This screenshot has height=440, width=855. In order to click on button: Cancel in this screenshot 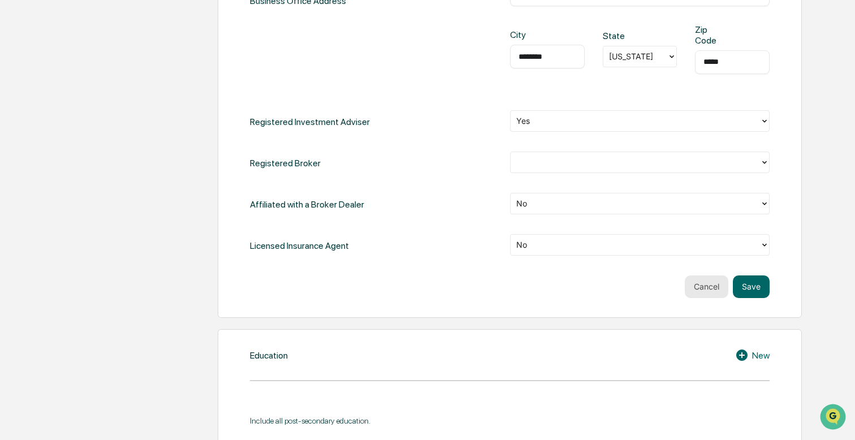, I will do `click(706, 287)`.